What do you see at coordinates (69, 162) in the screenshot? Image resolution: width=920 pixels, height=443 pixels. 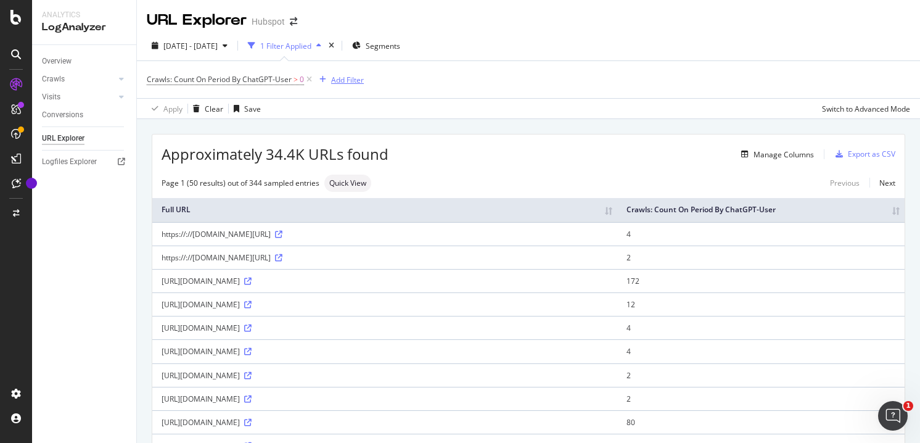 I see `div: Logfiles Explorer` at bounding box center [69, 162].